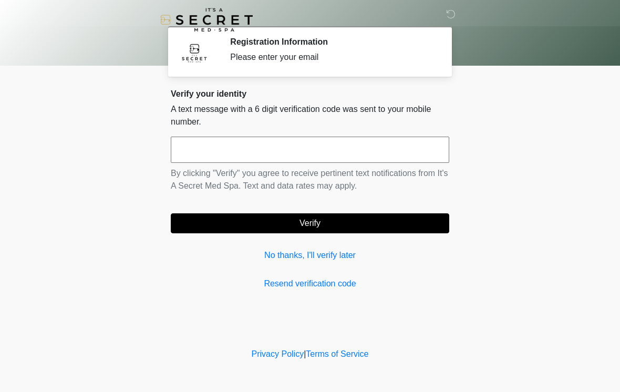 This screenshot has width=620, height=392. I want to click on a: No thanks, I'll verify later, so click(310, 256).